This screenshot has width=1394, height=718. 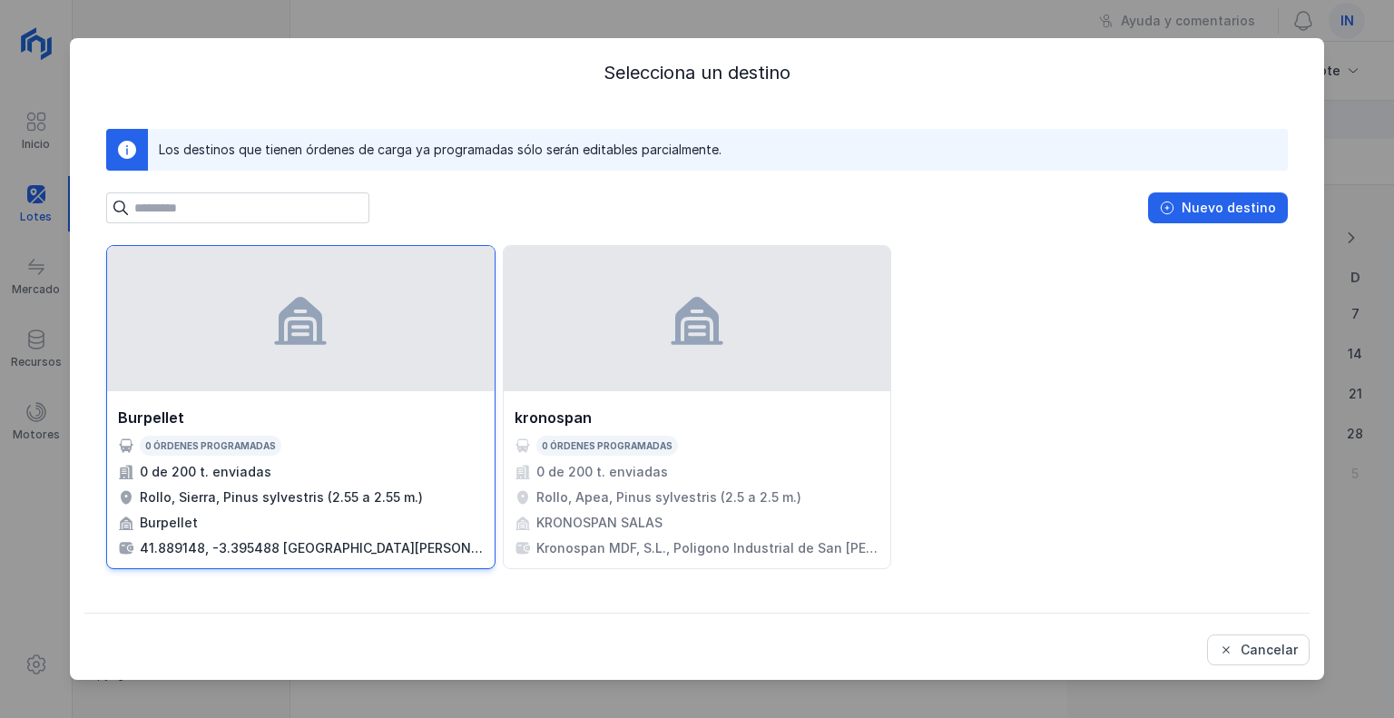 What do you see at coordinates (697, 73) in the screenshot?
I see `div: Selecciona un destino` at bounding box center [697, 73].